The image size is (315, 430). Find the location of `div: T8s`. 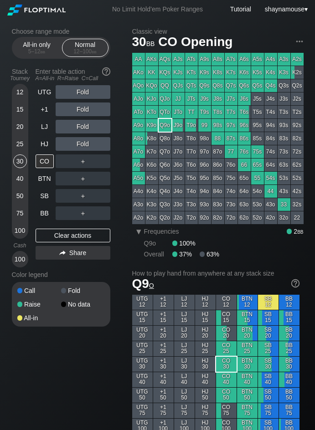

div: T8s is located at coordinates (218, 112).